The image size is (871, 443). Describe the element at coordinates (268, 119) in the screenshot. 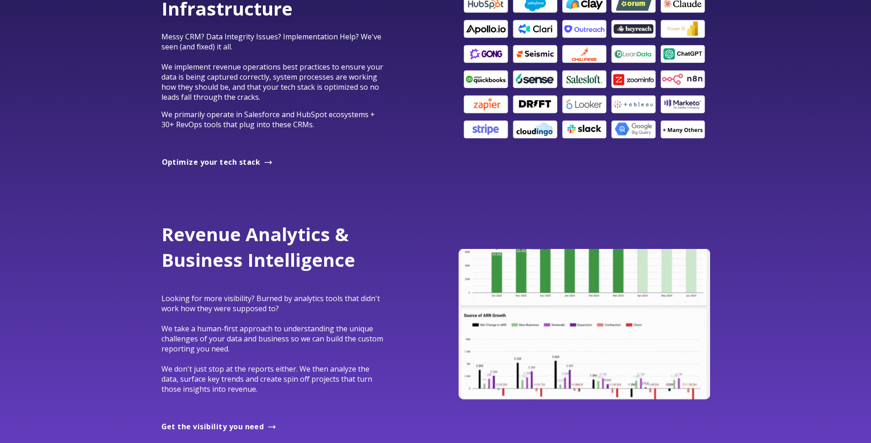

I see `span: We primarily operate in Salesforce and HubSpot ecosystems + 30+ RevOps tools that plug into these...` at that location.